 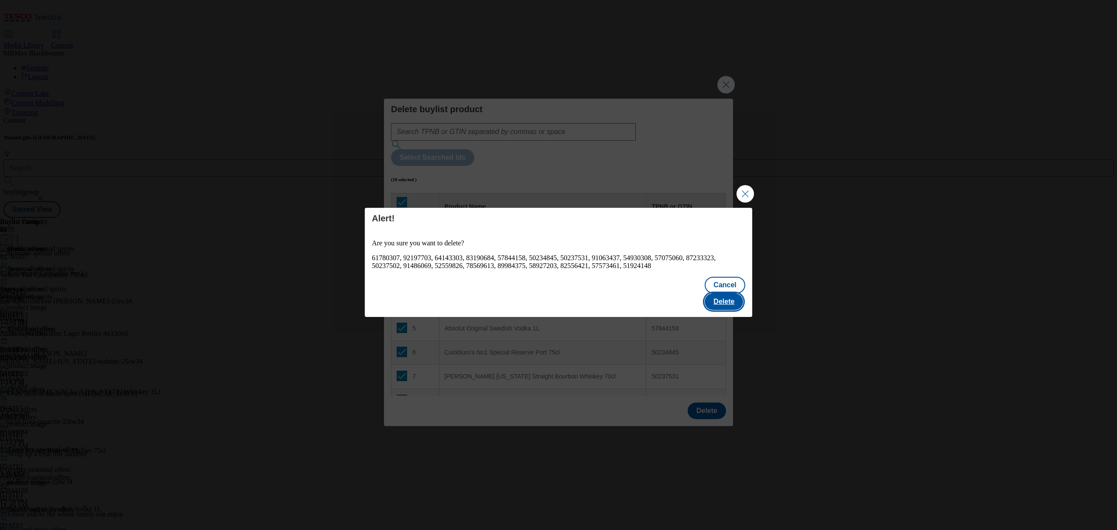 I want to click on h4: Alert!, so click(x=559, y=218).